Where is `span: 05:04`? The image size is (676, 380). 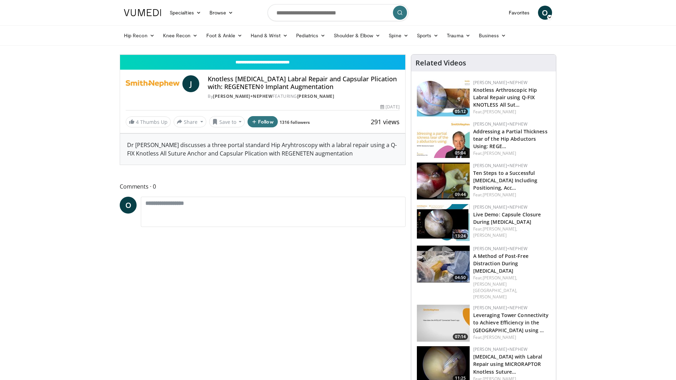
span: 05:04 is located at coordinates (460, 153).